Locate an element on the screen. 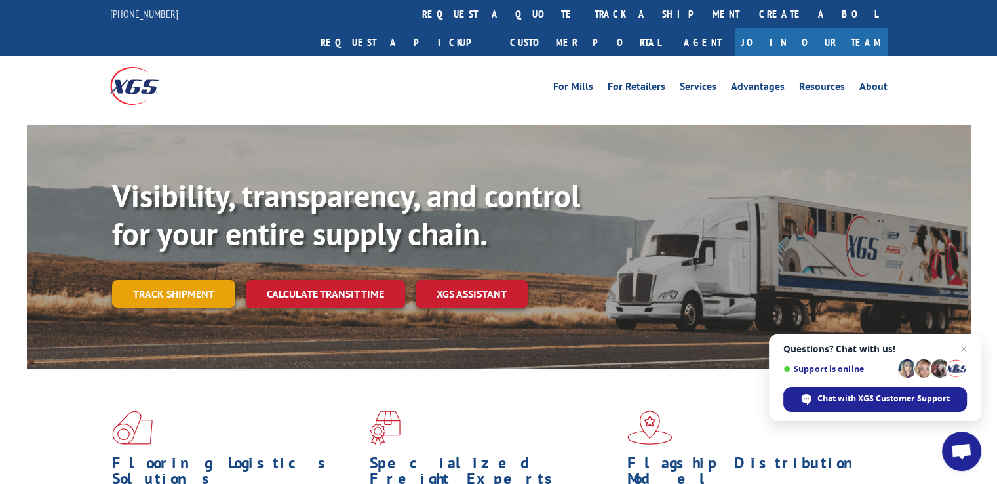 Image resolution: width=997 pixels, height=484 pixels. a: About is located at coordinates (873, 88).